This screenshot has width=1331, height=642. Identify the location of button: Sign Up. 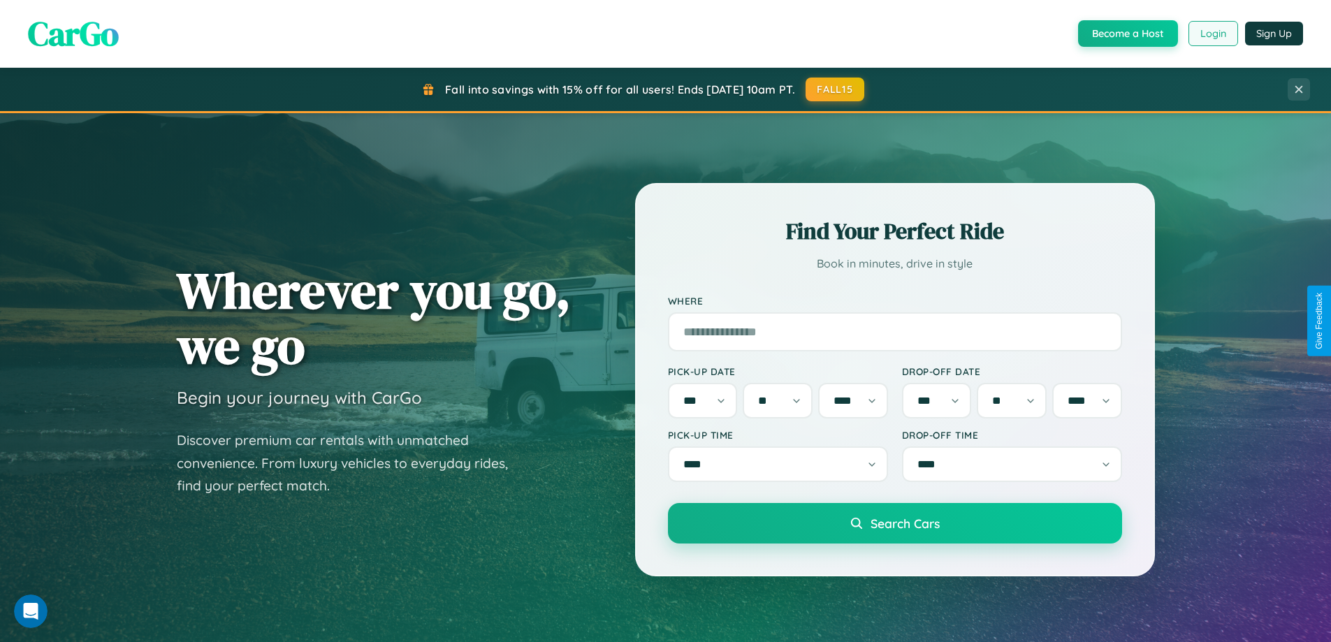
(1274, 34).